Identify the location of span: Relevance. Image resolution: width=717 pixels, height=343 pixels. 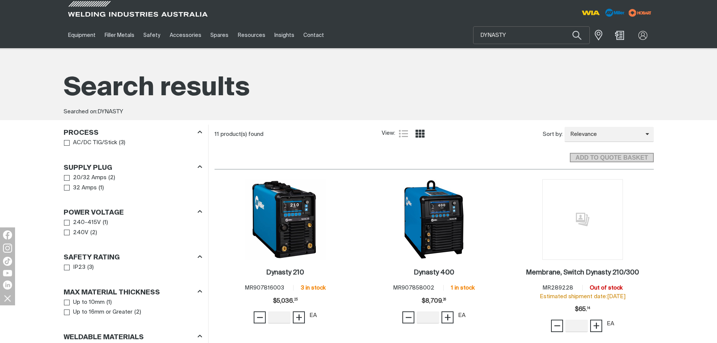
(605, 134).